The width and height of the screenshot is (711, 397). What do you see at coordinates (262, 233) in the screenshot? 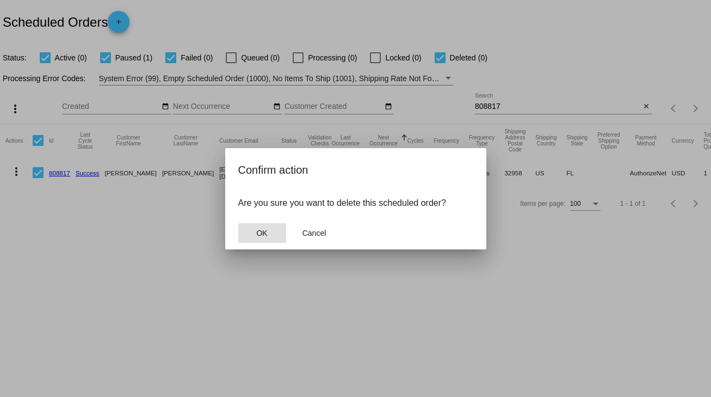
I see `span: OK` at bounding box center [262, 233].